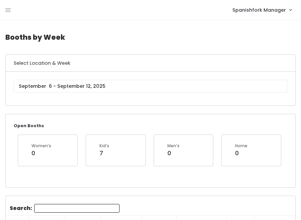 The image size is (301, 220). I want to click on div: Kid's, so click(104, 146).